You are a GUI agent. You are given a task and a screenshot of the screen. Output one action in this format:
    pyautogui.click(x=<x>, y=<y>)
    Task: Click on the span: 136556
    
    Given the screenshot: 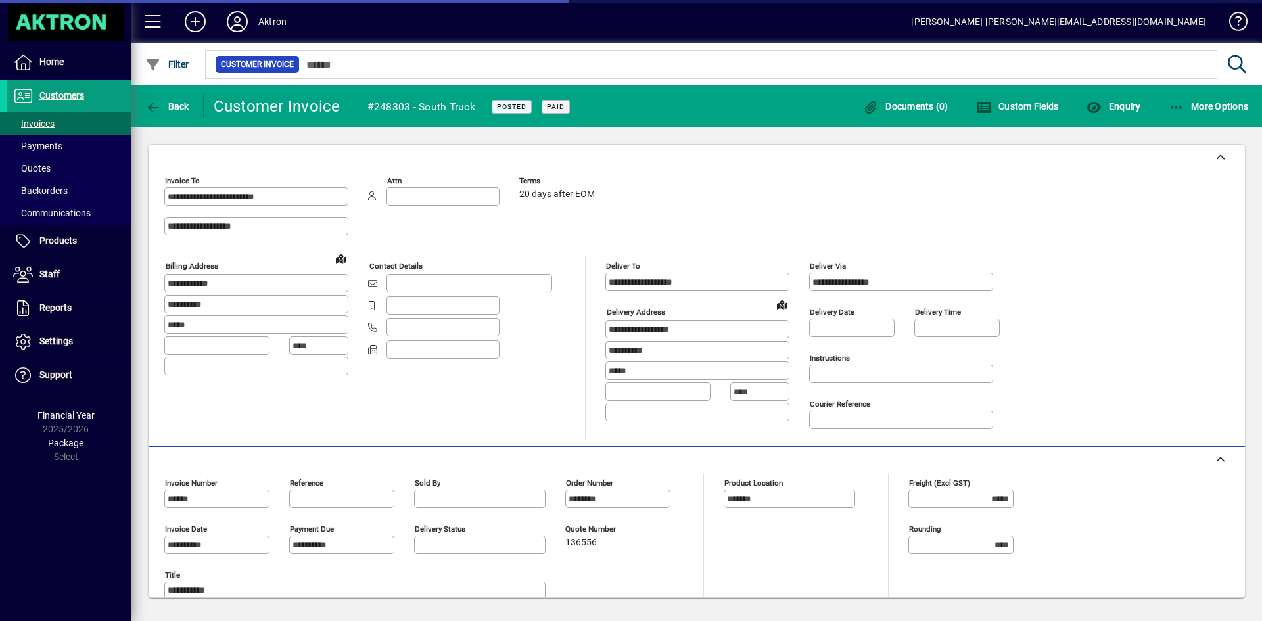 What is the action you would take?
    pyautogui.click(x=581, y=543)
    